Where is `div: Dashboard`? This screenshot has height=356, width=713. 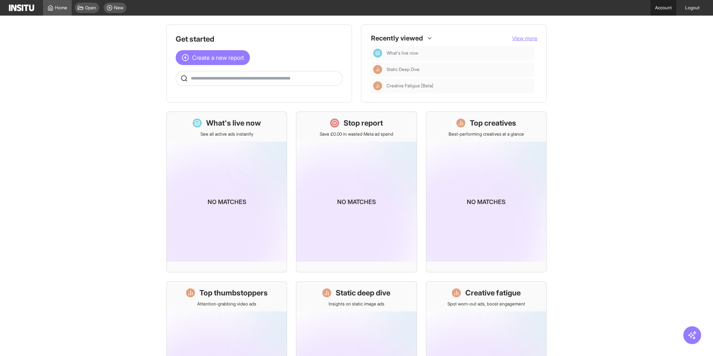
div: Dashboard is located at coordinates (378, 53).